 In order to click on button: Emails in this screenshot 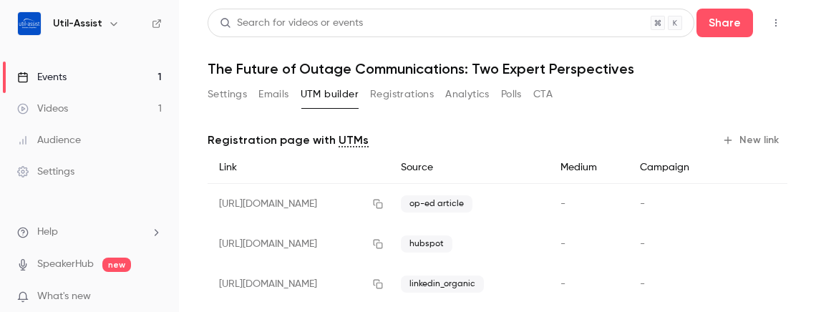, I will do `click(273, 94)`.